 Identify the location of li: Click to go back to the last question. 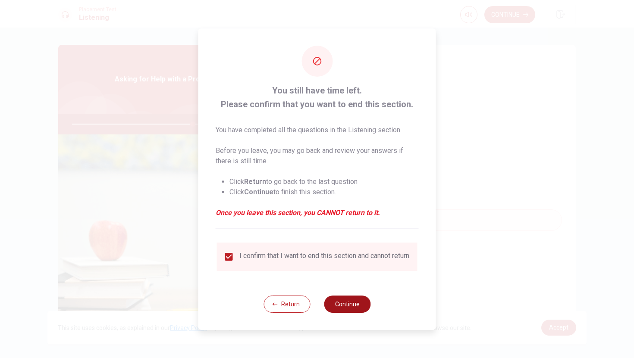
(324, 182).